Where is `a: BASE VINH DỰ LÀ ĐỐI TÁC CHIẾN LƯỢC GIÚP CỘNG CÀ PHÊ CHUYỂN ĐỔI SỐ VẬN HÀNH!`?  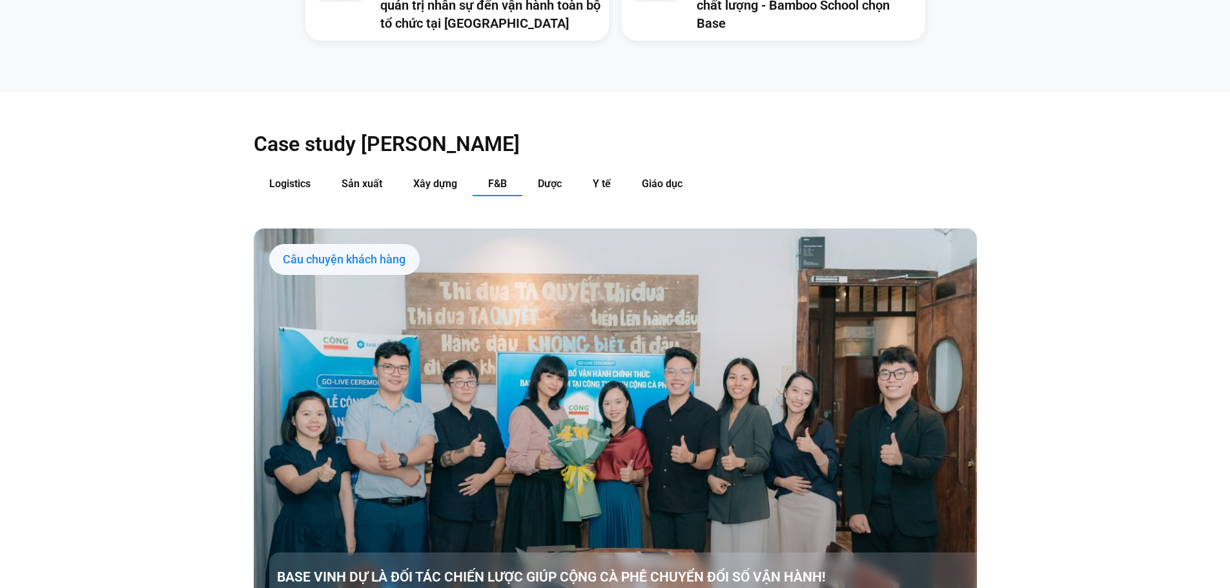 a: BASE VINH DỰ LÀ ĐỐI TÁC CHIẾN LƯỢC GIÚP CỘNG CÀ PHÊ CHUYỂN ĐỔI SỐ VẬN HÀNH! is located at coordinates (631, 577).